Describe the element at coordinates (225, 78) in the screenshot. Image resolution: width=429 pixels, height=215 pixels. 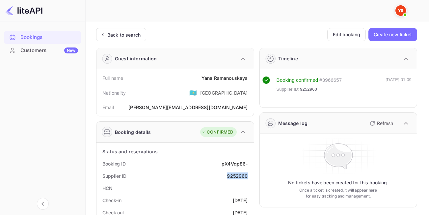
I see `div: Yana Ramanouskaya` at that location.